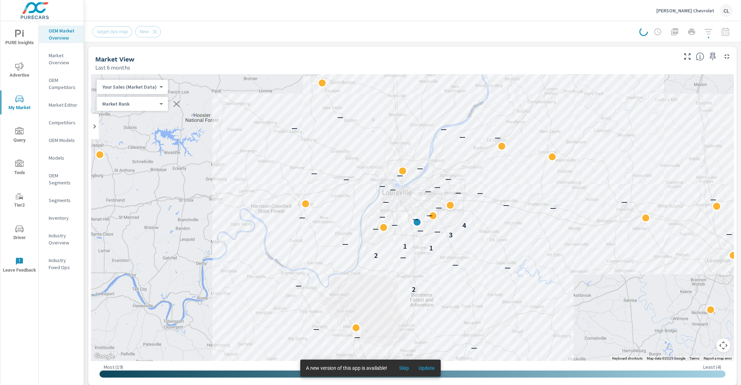  Describe the element at coordinates (61, 239) in the screenshot. I see `div: Industry Overview` at that location.